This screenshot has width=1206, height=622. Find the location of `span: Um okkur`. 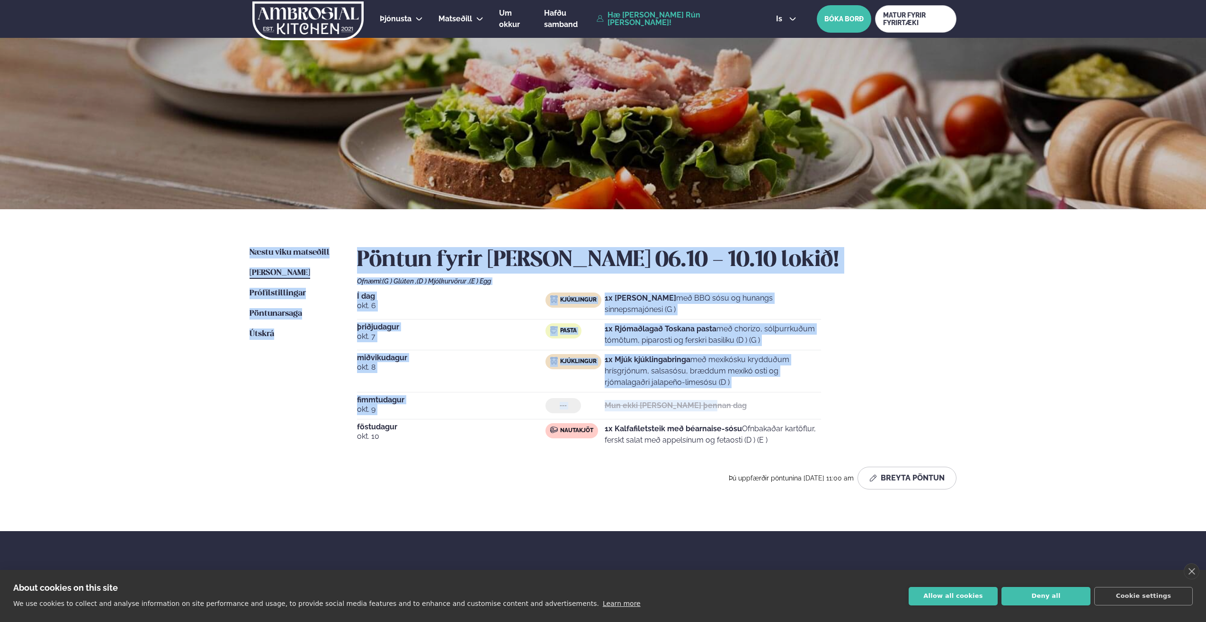

span: Um okkur is located at coordinates (509, 18).